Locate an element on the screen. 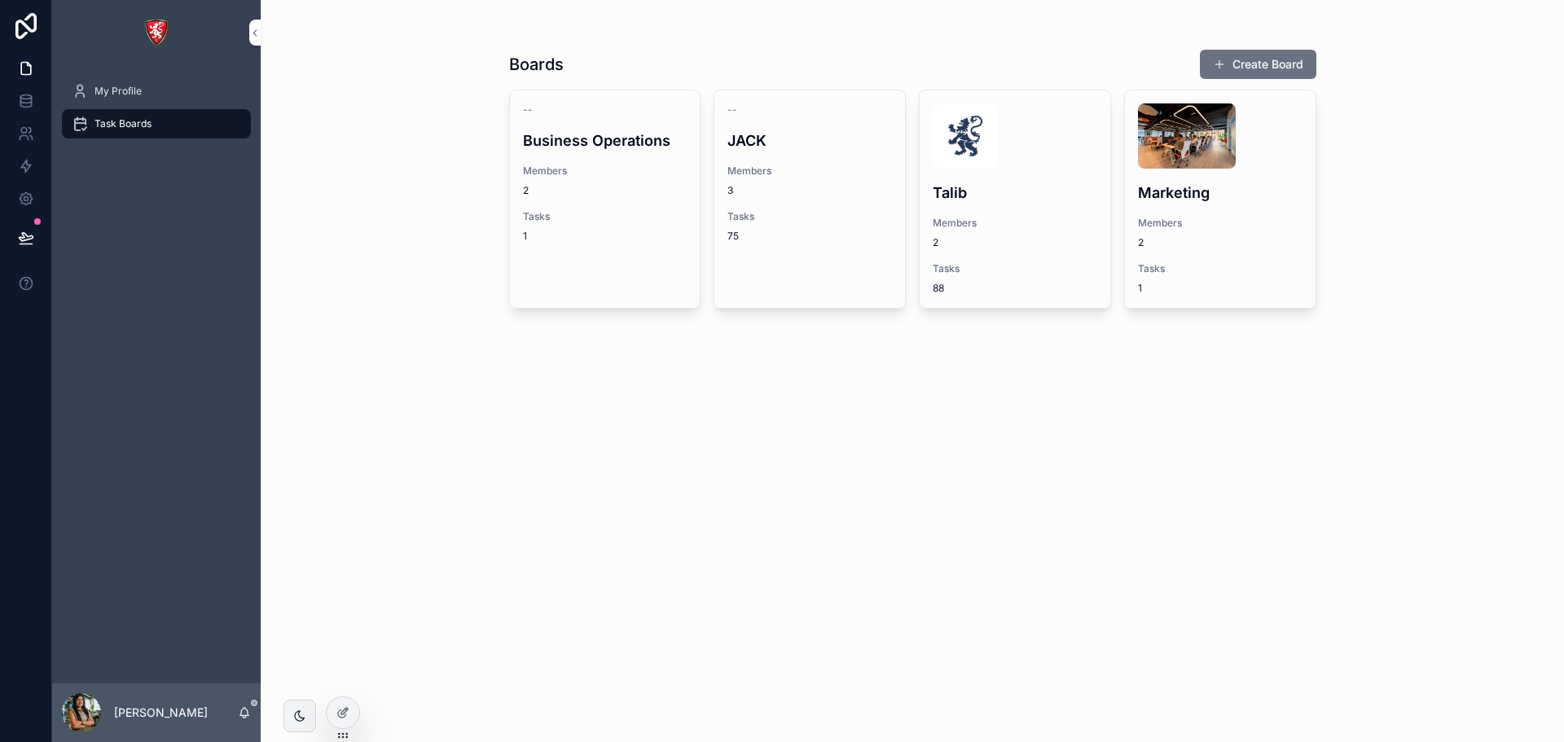 Image resolution: width=1564 pixels, height=742 pixels. button: Create Board is located at coordinates (1257, 64).